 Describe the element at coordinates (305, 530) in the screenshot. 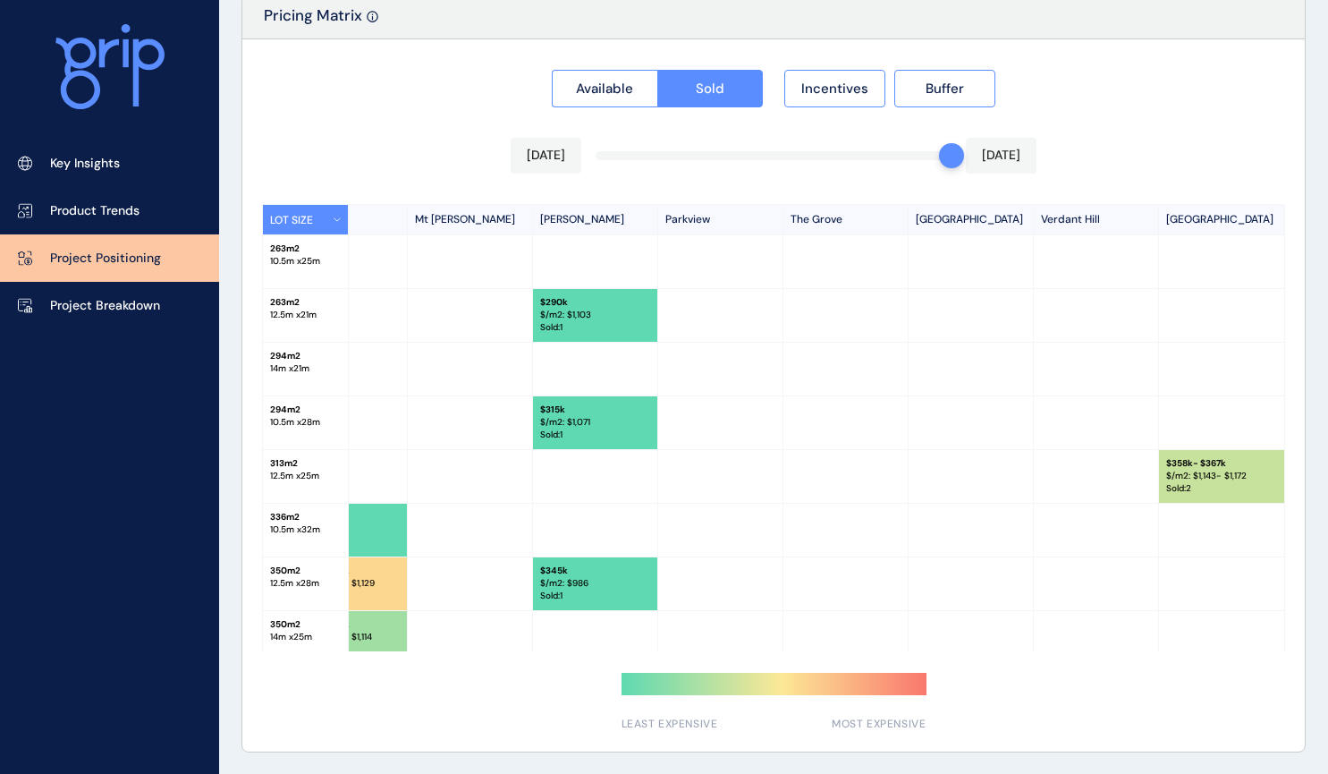

I see `p: 10.5 m x 32 m` at that location.